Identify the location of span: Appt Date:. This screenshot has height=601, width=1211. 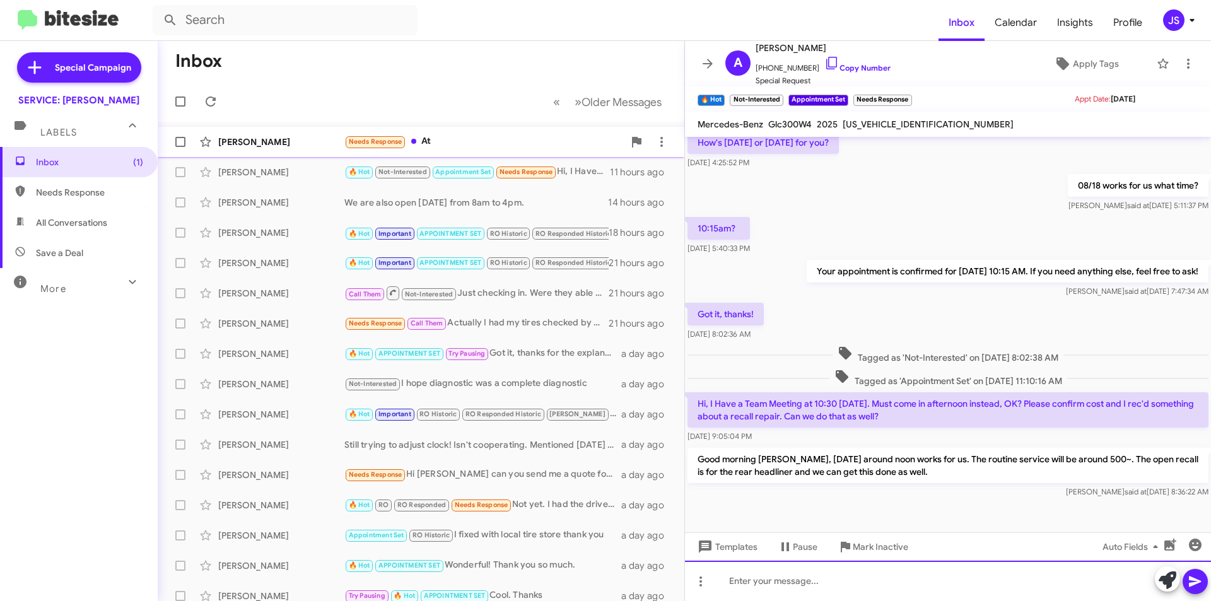
(1092, 98).